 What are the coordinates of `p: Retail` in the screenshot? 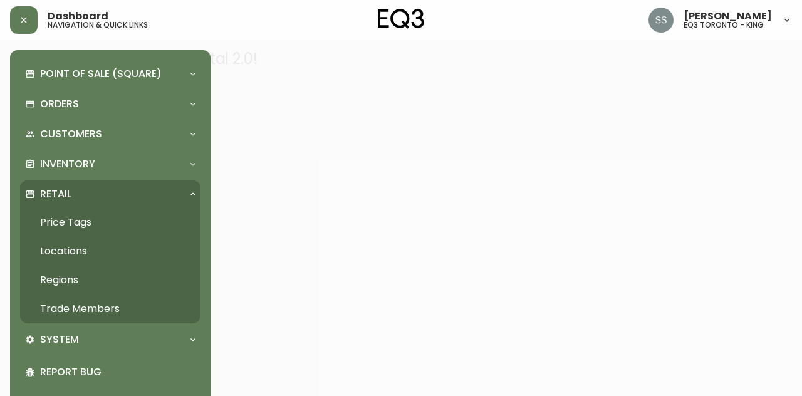 It's located at (56, 194).